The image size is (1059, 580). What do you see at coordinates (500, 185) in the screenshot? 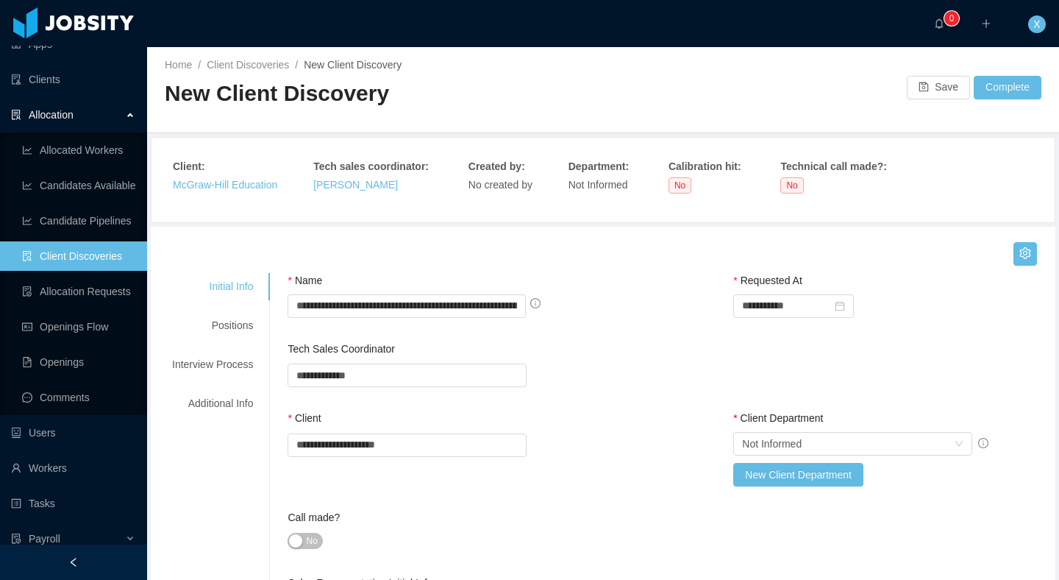
I see `span: No created by` at bounding box center [500, 185].